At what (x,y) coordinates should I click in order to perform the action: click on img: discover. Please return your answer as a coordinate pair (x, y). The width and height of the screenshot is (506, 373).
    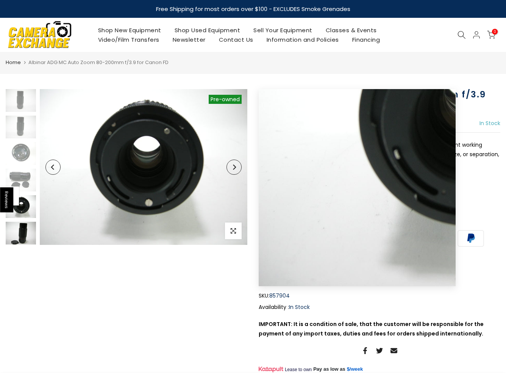
    Looking at the image, I should click on (386, 238).